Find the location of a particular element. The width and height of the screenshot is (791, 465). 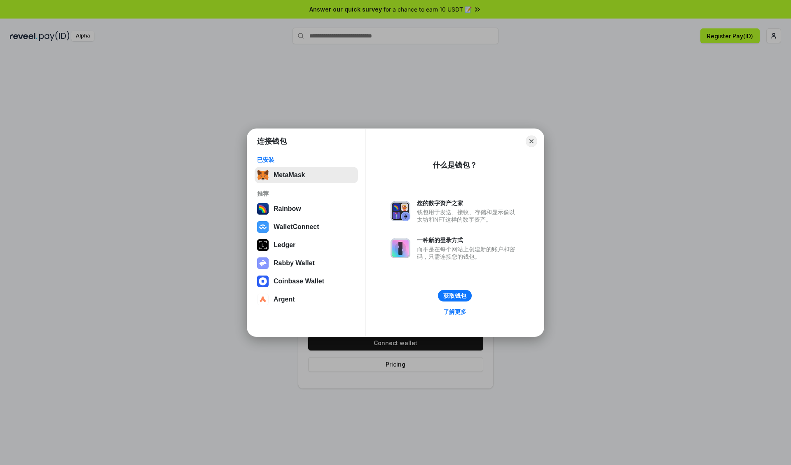

div: Rabby Wallet is located at coordinates (294, 263).